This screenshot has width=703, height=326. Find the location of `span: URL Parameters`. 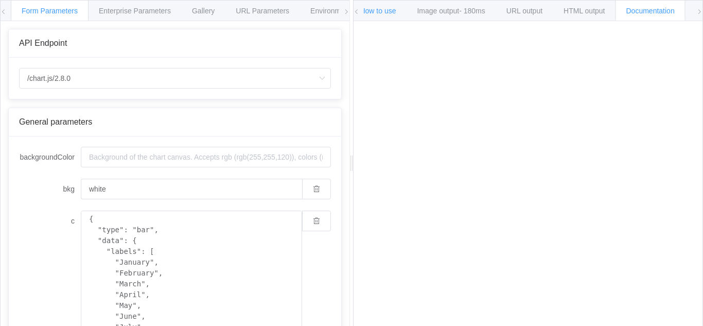

span: URL Parameters is located at coordinates (262, 11).